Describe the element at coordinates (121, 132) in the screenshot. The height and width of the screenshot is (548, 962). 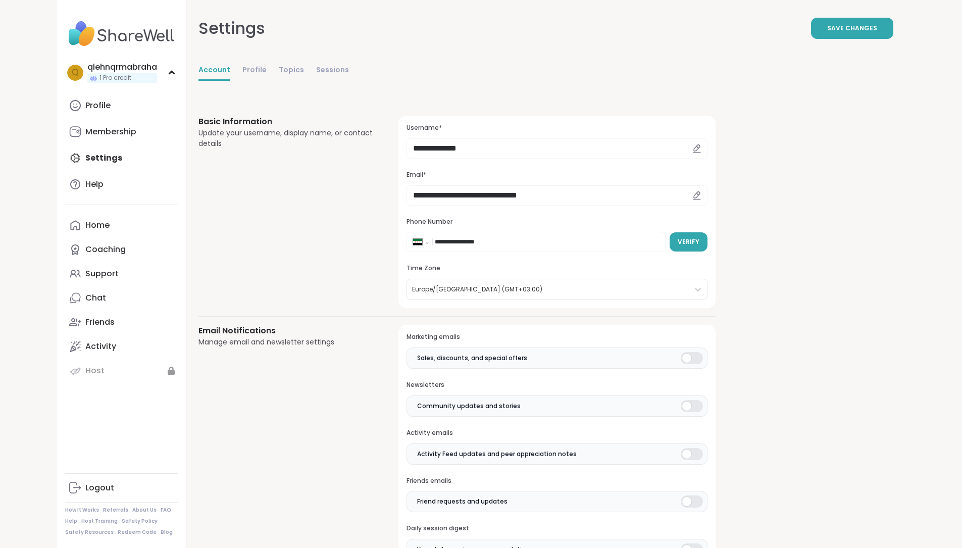
I see `a: Membership` at that location.